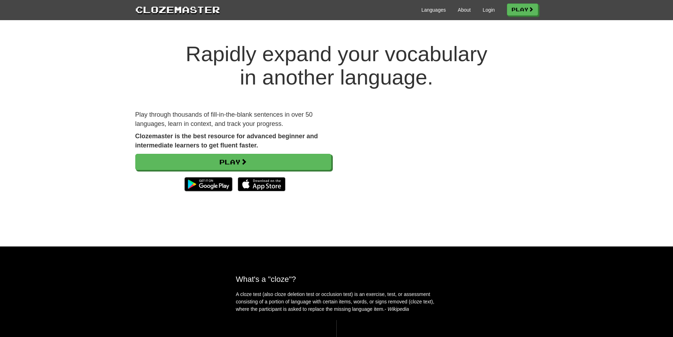 The height and width of the screenshot is (337, 673). Describe the element at coordinates (337, 279) in the screenshot. I see `h2: What's a "cloze"?` at that location.